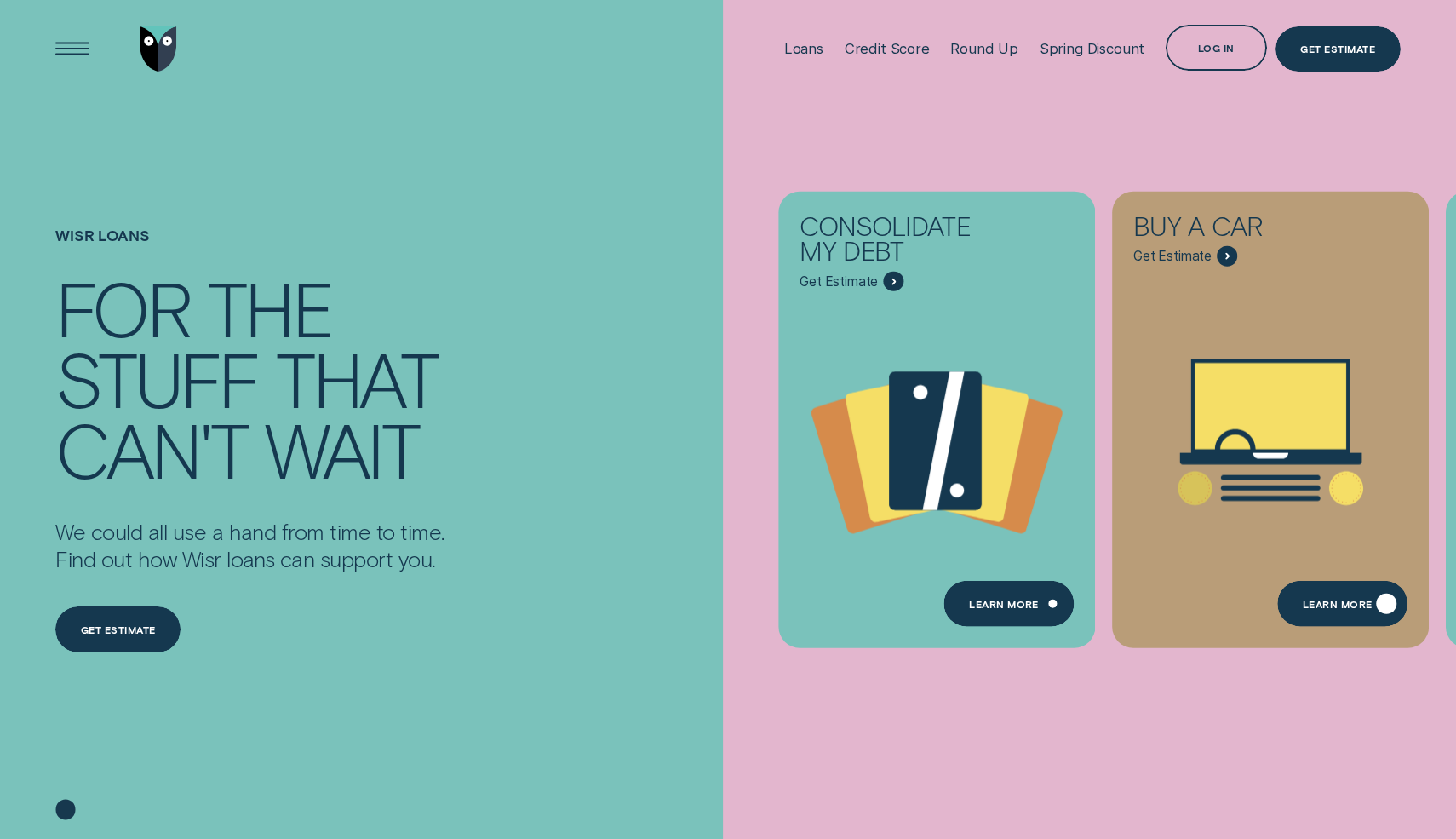  Describe the element at coordinates (117, 628) in the screenshot. I see `a: Get estimate` at that location.